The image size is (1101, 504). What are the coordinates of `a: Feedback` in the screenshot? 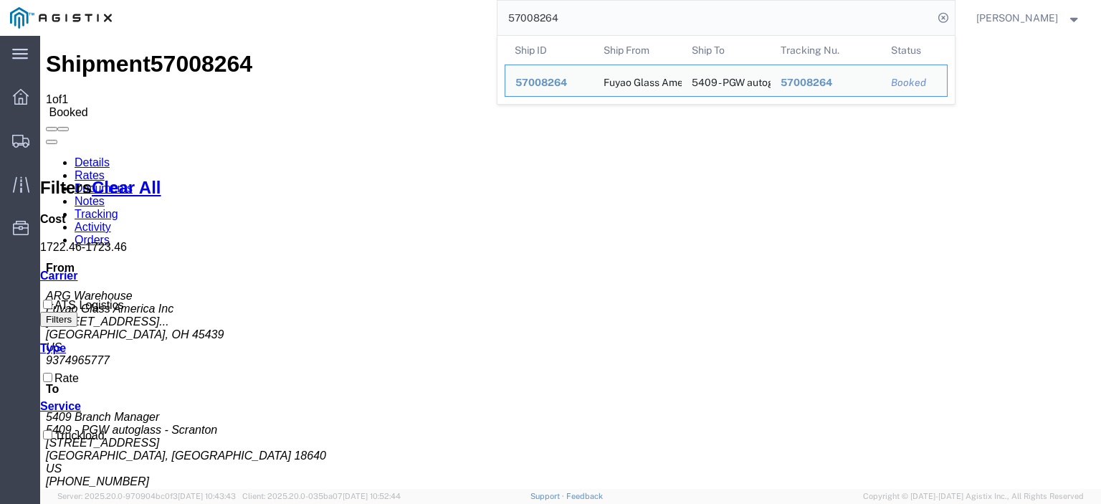 It's located at (584, 496).